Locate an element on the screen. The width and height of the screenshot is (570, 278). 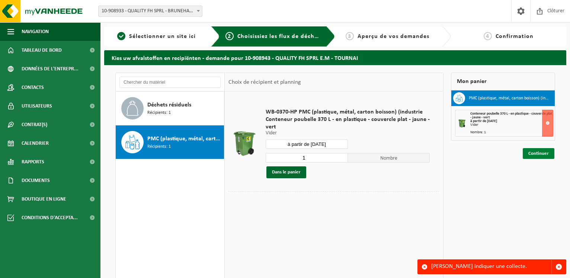
span: Conditions d'accepta... is located at coordinates (49, 218).